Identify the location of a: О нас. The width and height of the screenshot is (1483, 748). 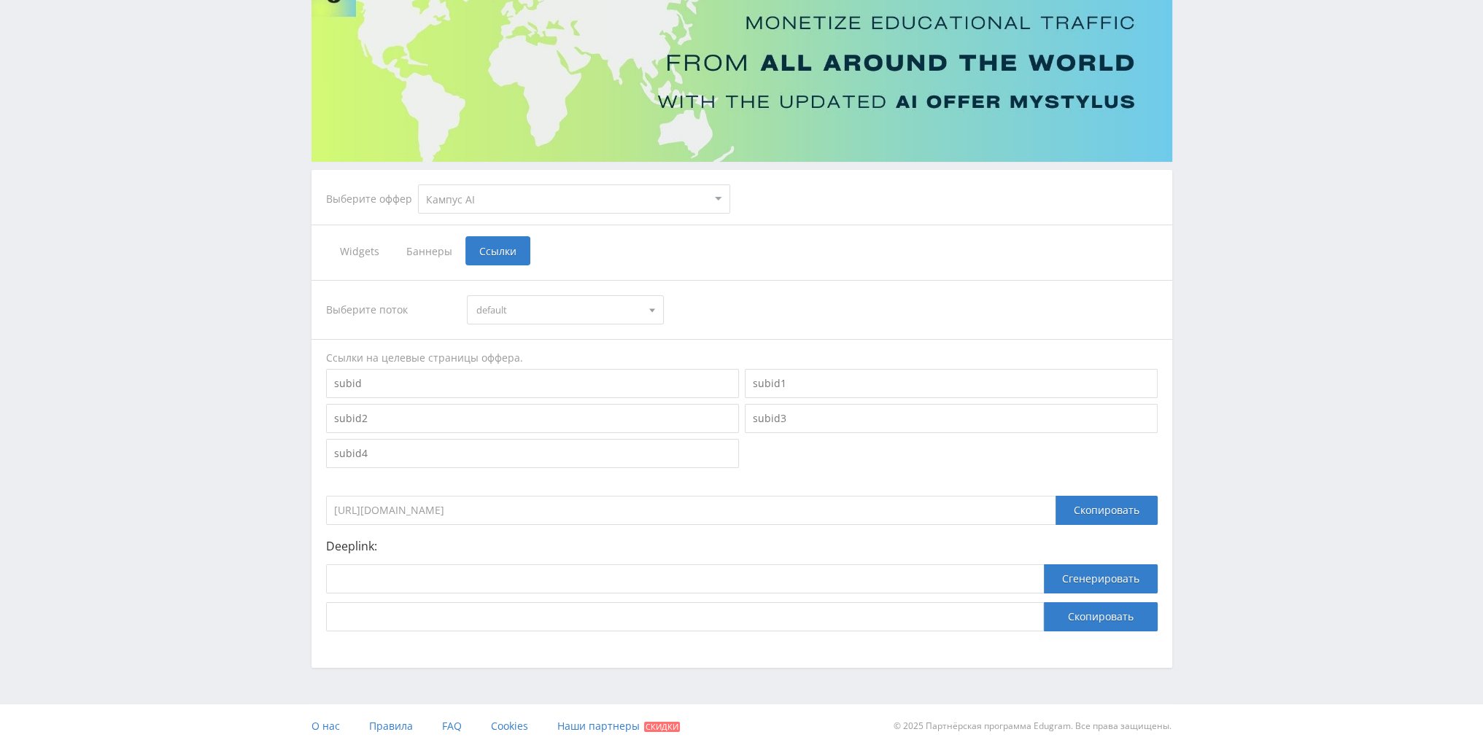
(325, 726).